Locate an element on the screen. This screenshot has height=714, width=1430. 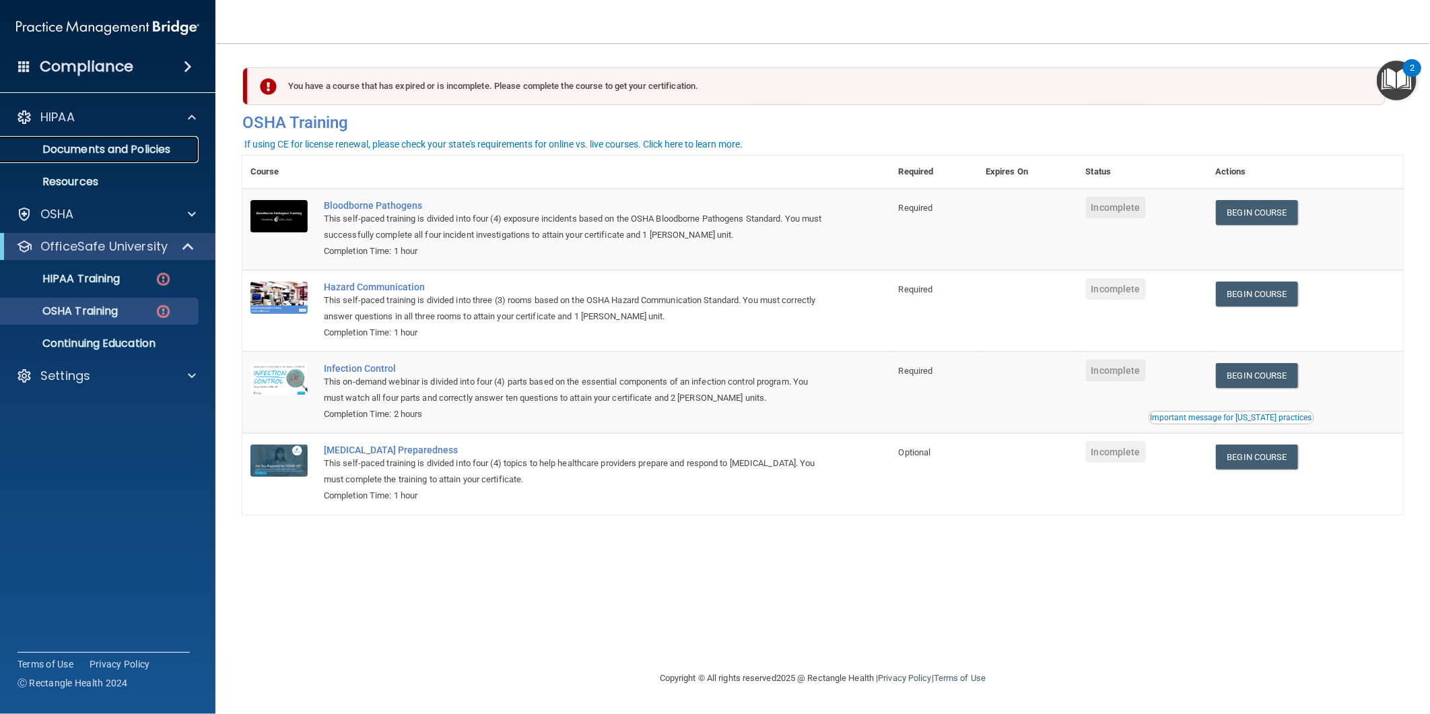
div: This self-paced training is divided into four (4) topics to help healthcare providers prepare and... is located at coordinates (574, 471).